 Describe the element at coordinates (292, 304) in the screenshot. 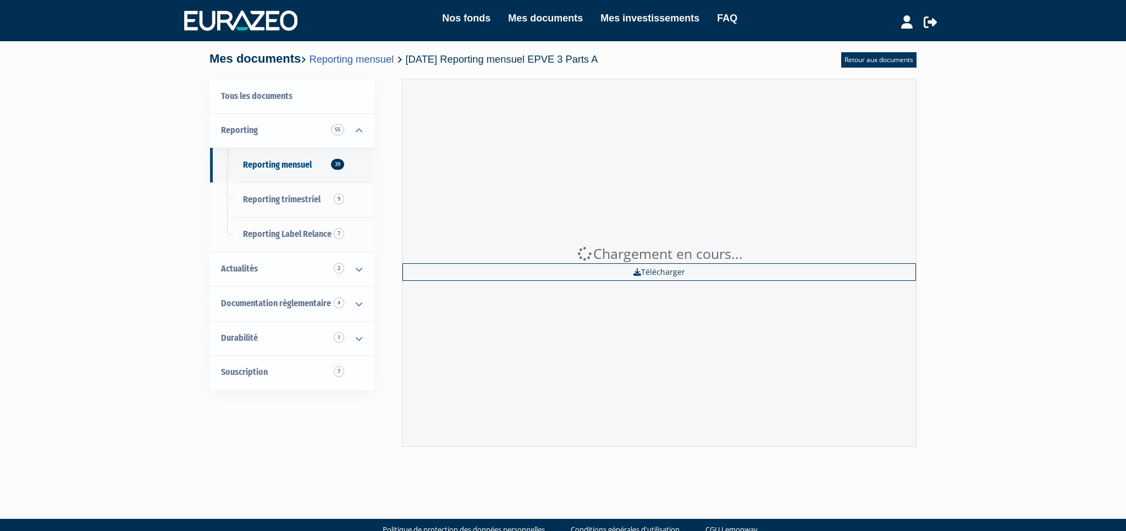

I see `a: Documentation règlementaire 4` at that location.